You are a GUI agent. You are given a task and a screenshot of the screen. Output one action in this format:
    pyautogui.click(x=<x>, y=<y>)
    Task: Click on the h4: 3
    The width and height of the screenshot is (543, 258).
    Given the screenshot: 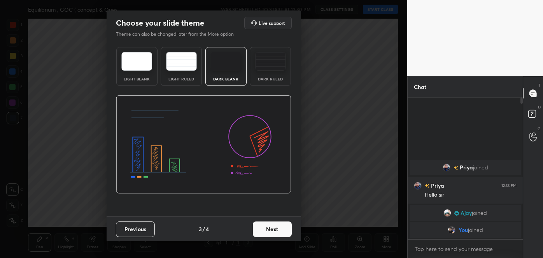 What is the action you would take?
    pyautogui.click(x=200, y=229)
    